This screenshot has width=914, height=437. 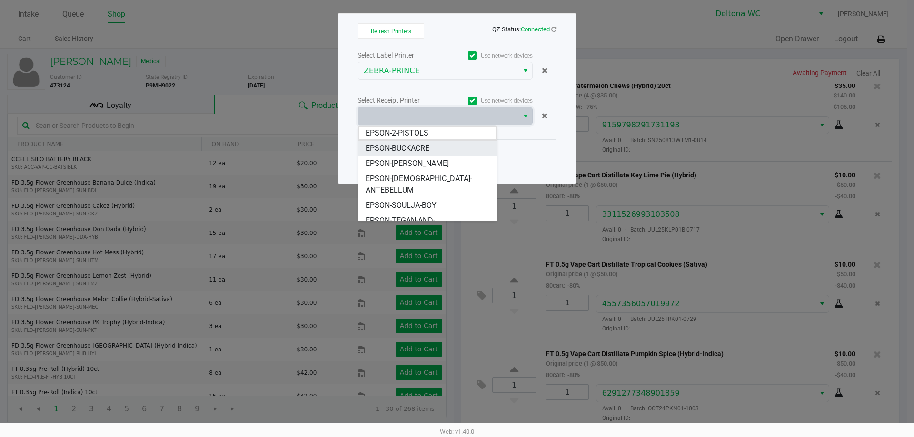 What do you see at coordinates (391, 31) in the screenshot?
I see `button: Refresh Printers` at bounding box center [391, 31].